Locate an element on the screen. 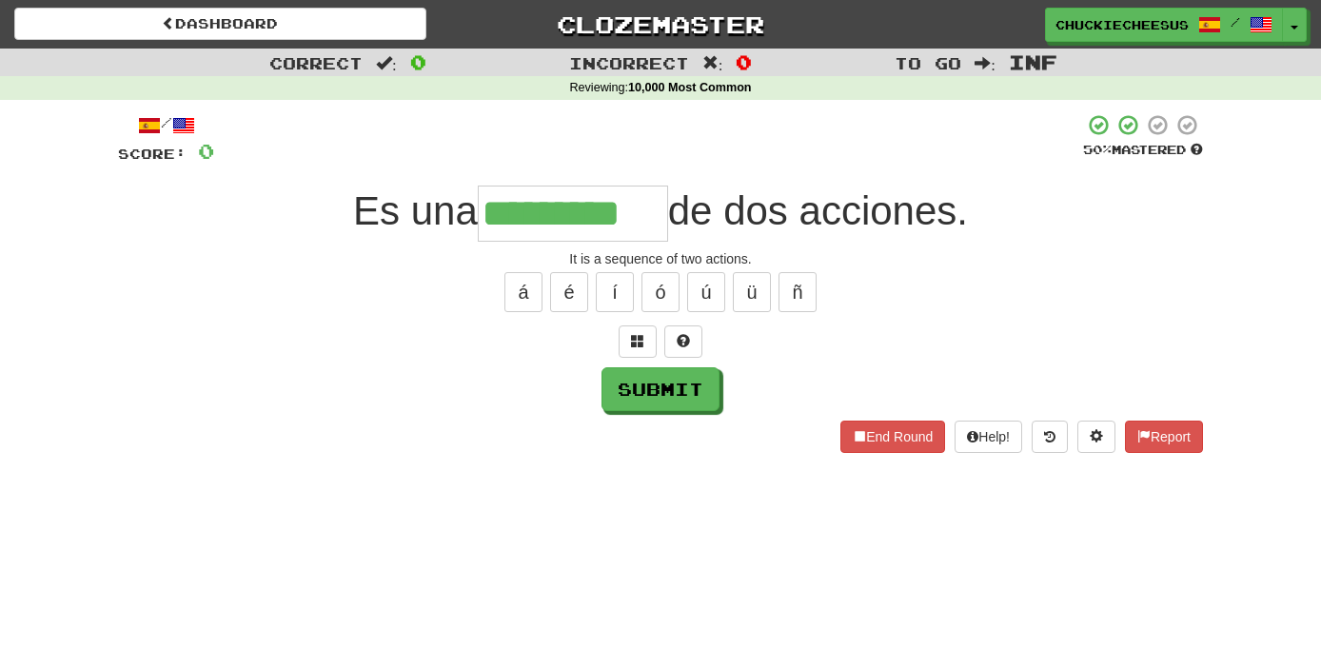 Image resolution: width=1321 pixels, height=668 pixels. button: ú is located at coordinates (706, 292).